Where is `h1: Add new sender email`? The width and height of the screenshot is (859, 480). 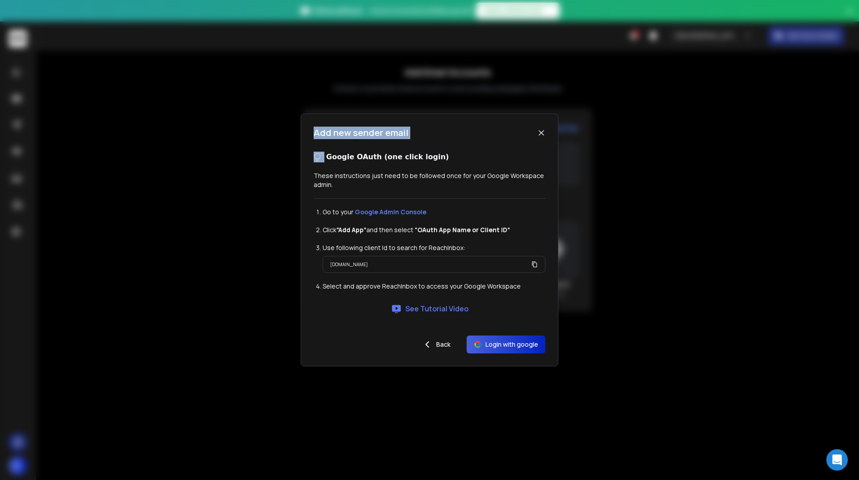
h1: Add new sender email is located at coordinates (361, 133).